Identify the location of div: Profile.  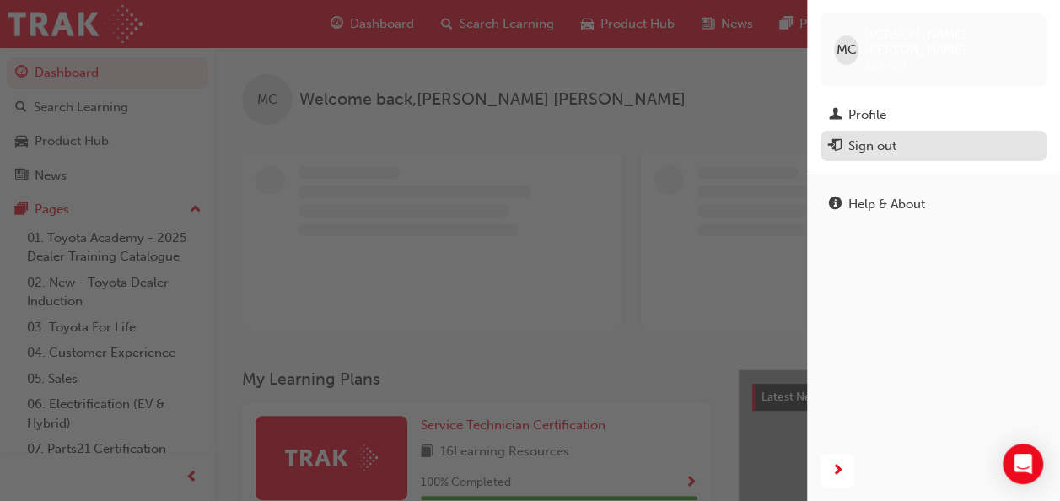
(867, 115).